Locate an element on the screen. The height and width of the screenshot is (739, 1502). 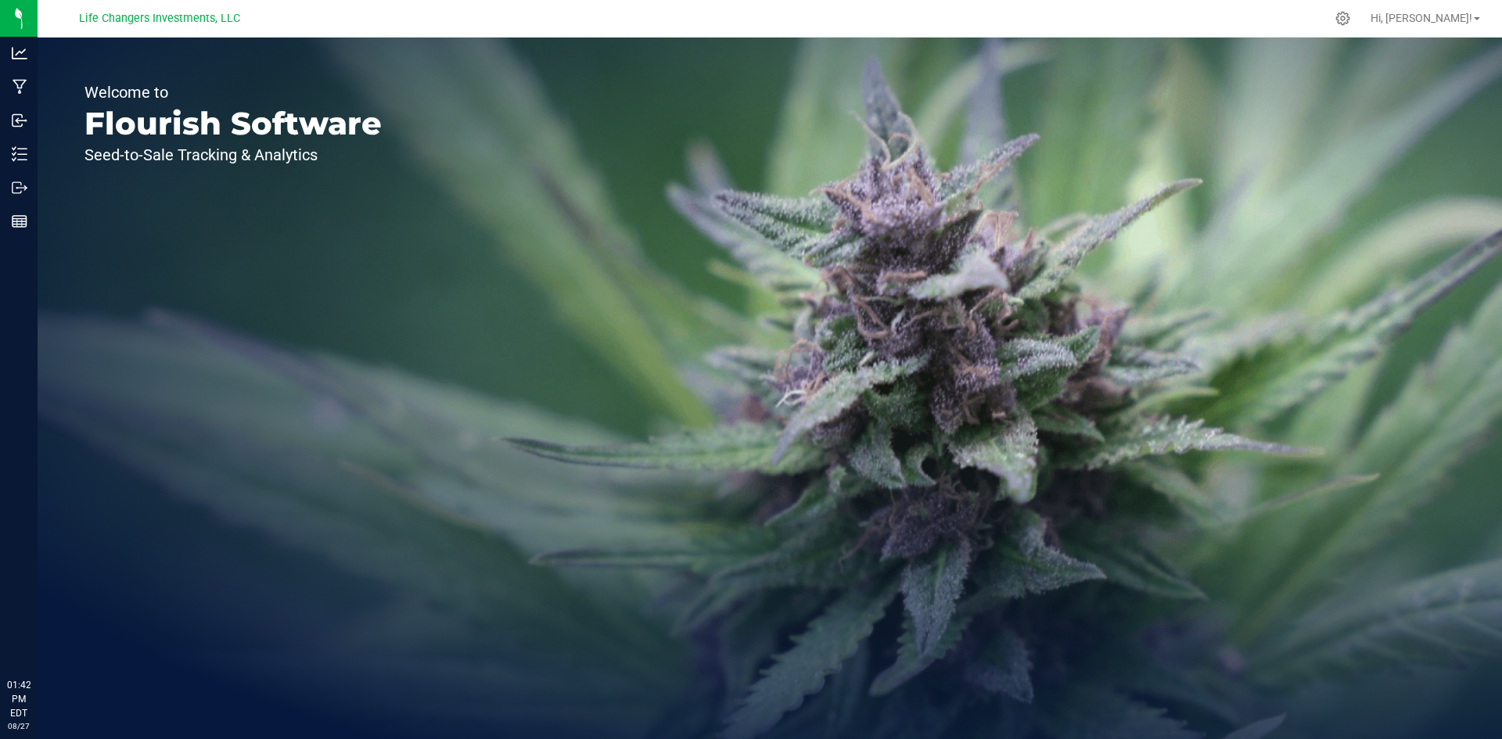
inline-svg: Outbound is located at coordinates (20, 188).